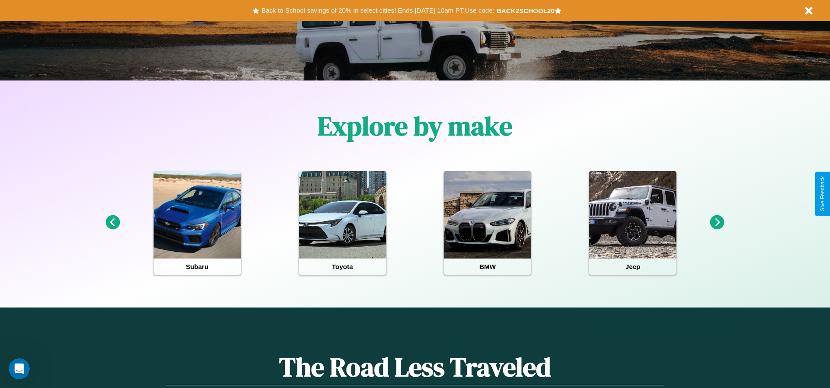 This screenshot has height=388, width=830. What do you see at coordinates (487, 266) in the screenshot?
I see `h4: BMW` at bounding box center [487, 266].